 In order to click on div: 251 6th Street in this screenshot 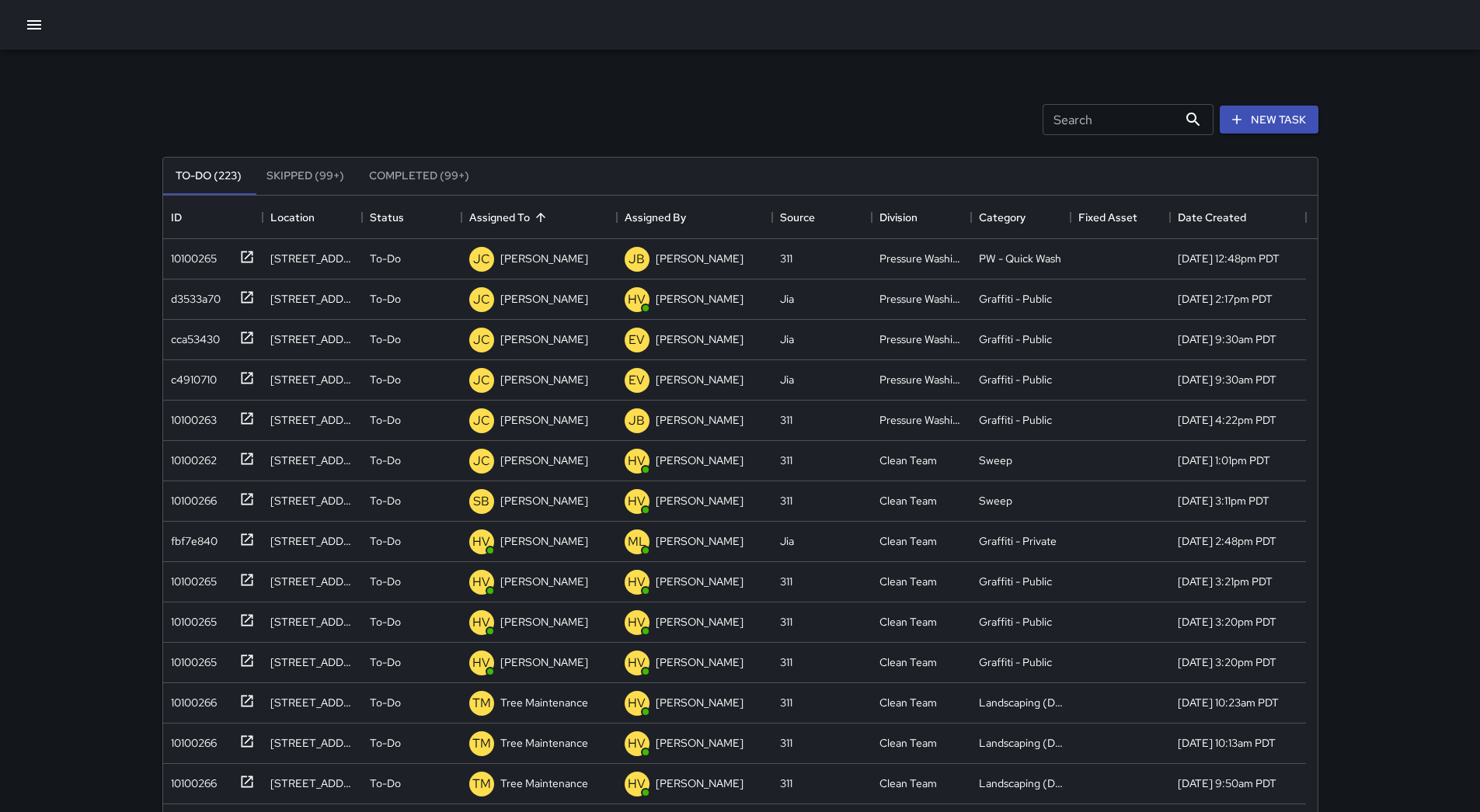, I will do `click(312, 743)`.